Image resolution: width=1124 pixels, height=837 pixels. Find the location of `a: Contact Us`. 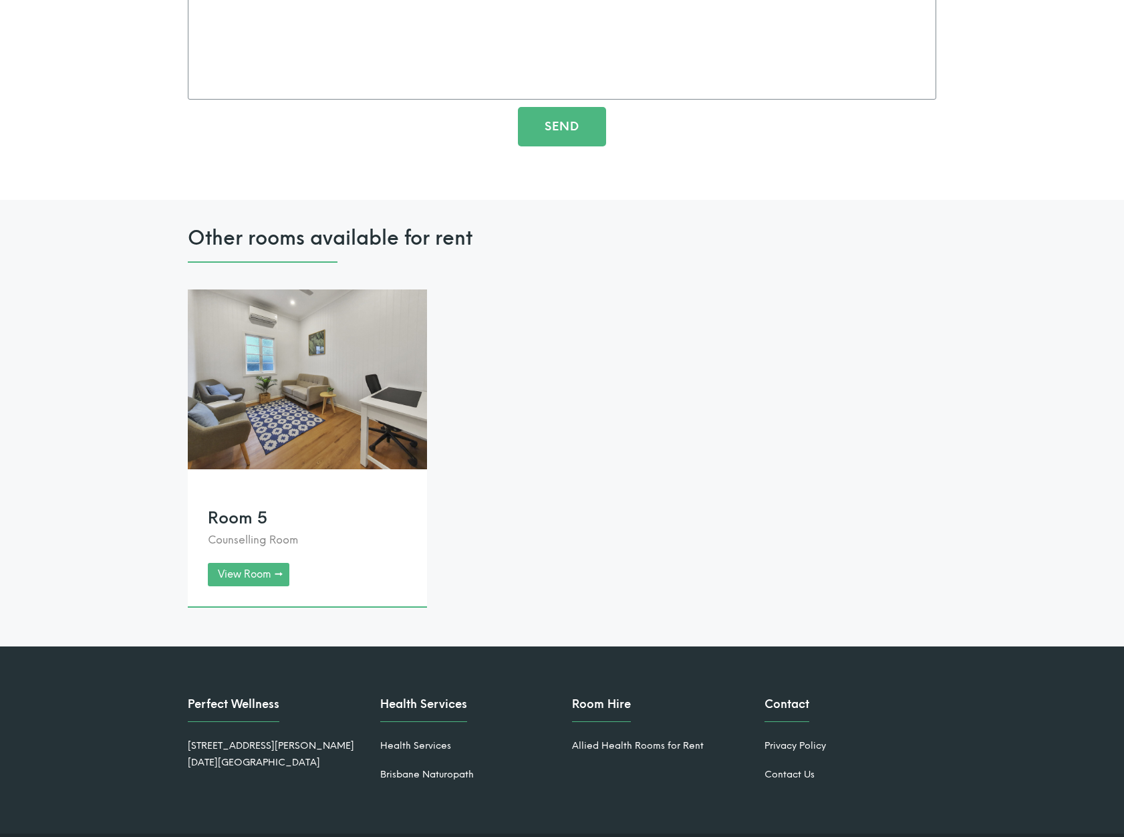

a: Contact Us is located at coordinates (790, 774).